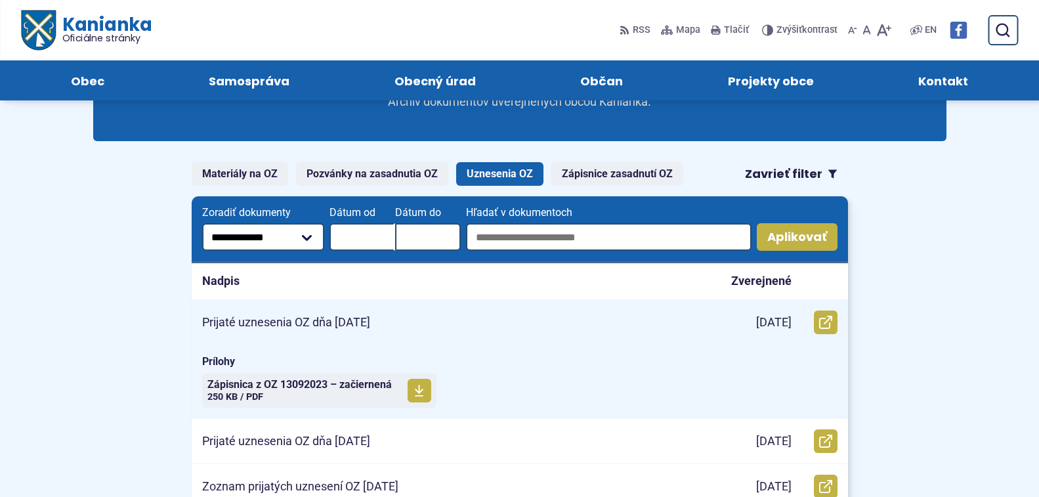  I want to click on a: Mapa, so click(681, 30).